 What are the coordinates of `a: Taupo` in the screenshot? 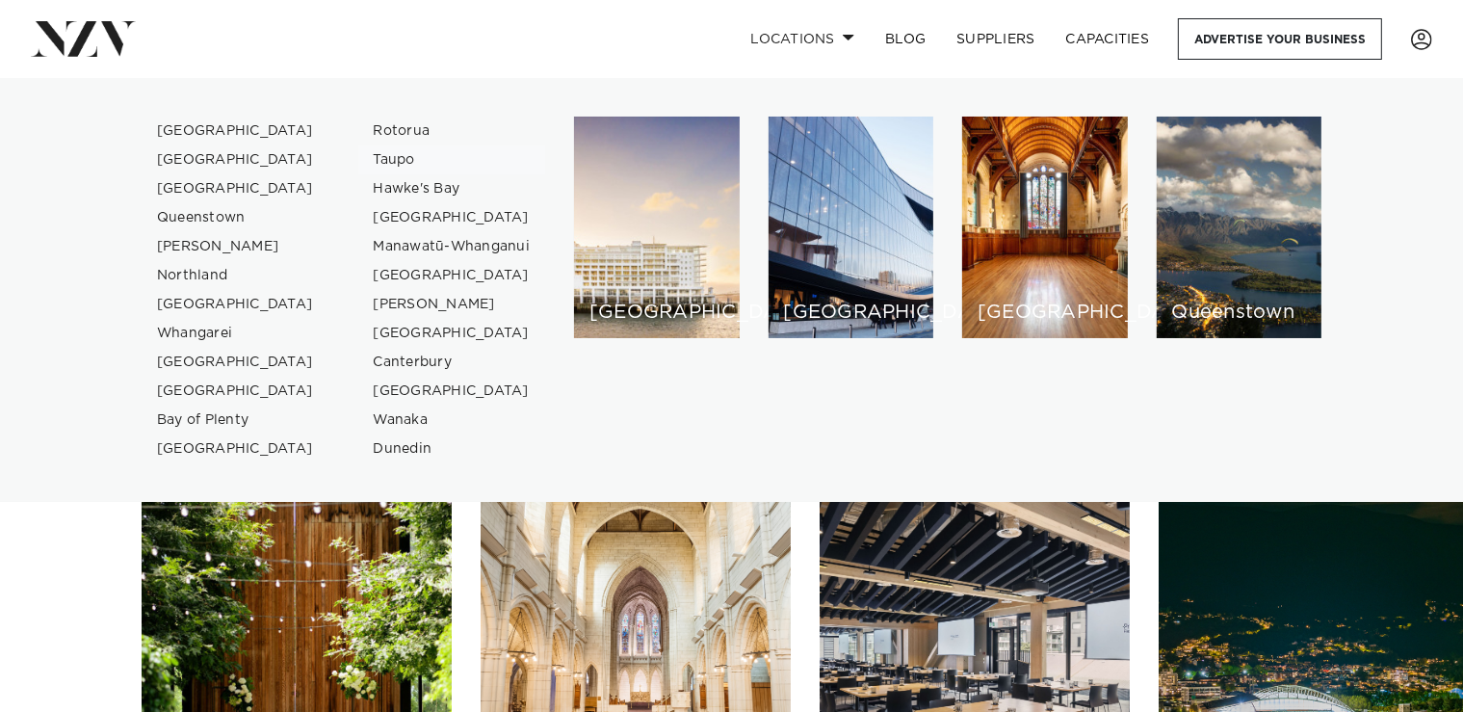 It's located at (452, 160).